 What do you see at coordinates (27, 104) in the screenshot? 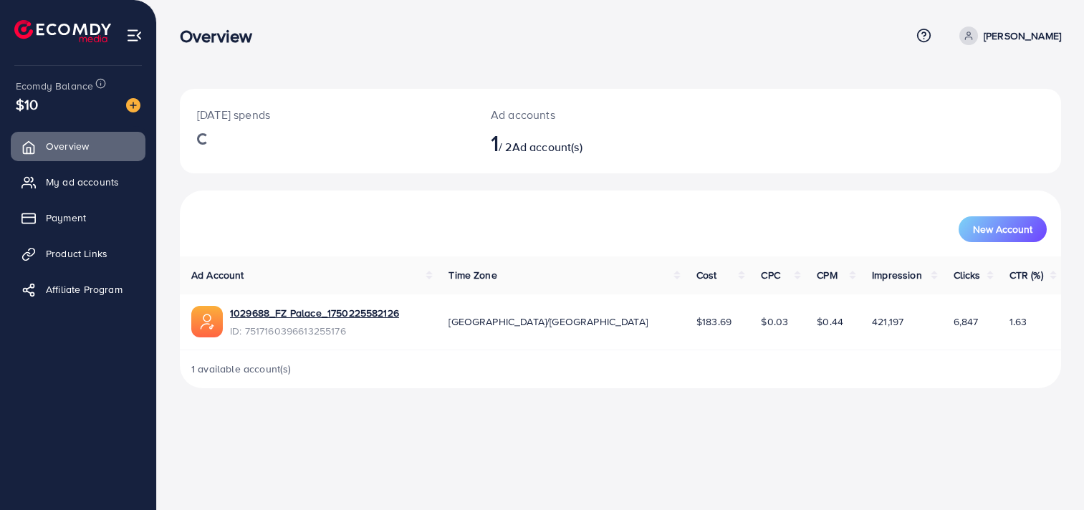
I see `span: $10` at bounding box center [27, 104].